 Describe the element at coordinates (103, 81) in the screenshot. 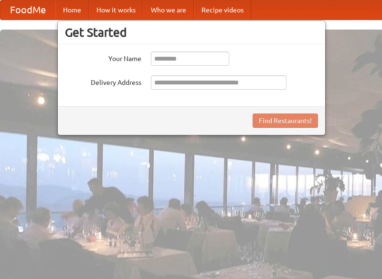

I see `label: Delivery Address` at that location.